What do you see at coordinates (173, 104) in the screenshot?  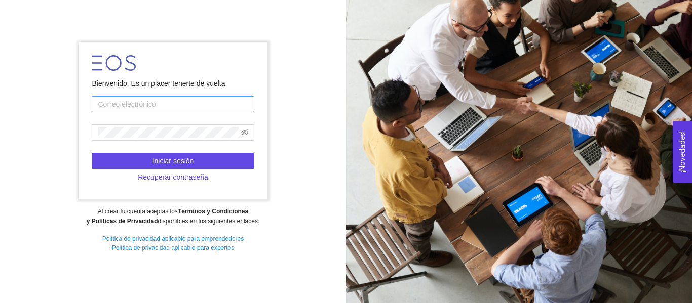 I see `input: Correo electrónico` at bounding box center [173, 104].